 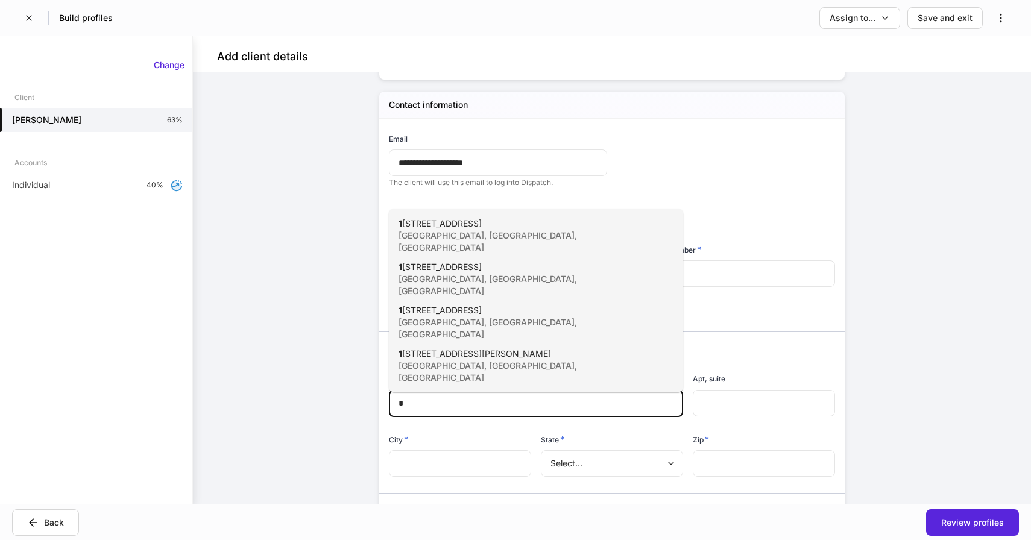 What do you see at coordinates (973, 523) in the screenshot?
I see `button: Review profiles` at bounding box center [973, 523].